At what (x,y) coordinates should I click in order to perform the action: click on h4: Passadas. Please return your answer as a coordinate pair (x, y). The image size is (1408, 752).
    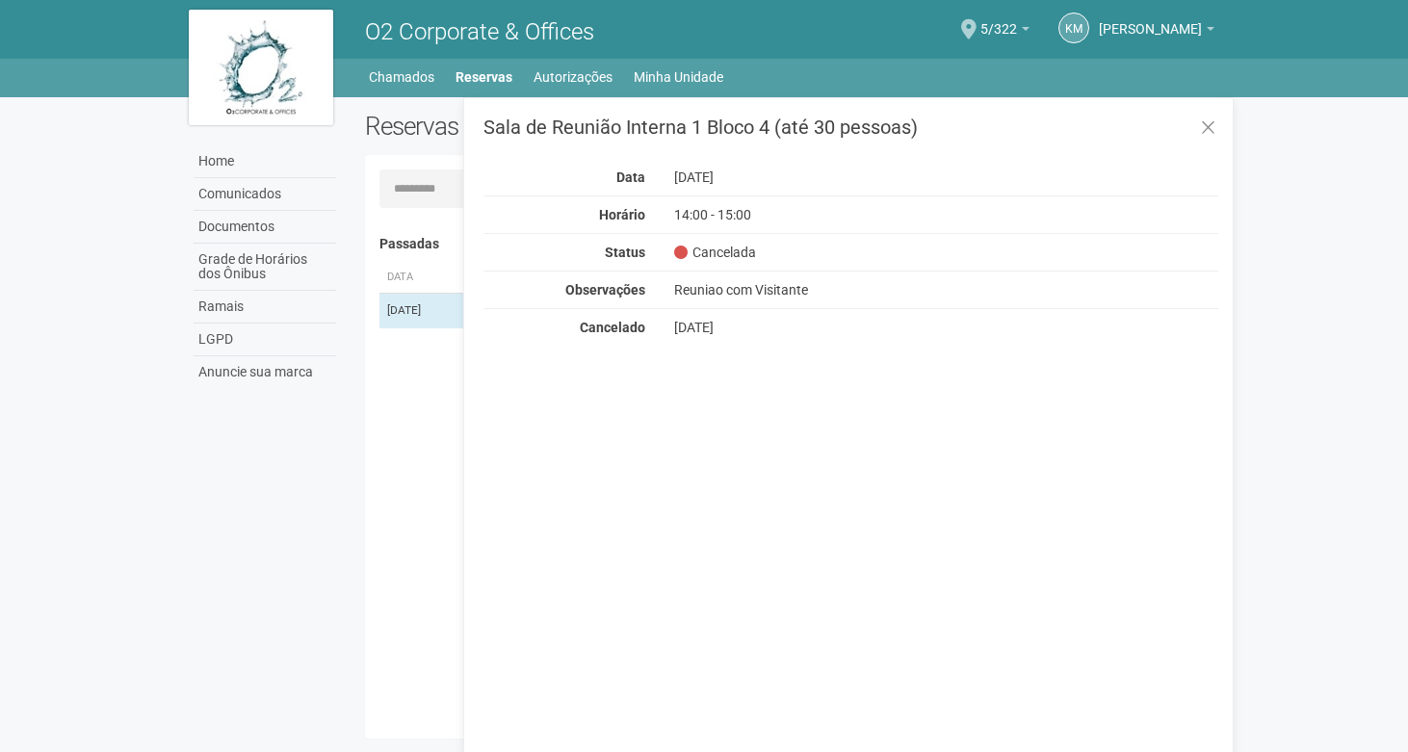
    Looking at the image, I should click on (791, 244).